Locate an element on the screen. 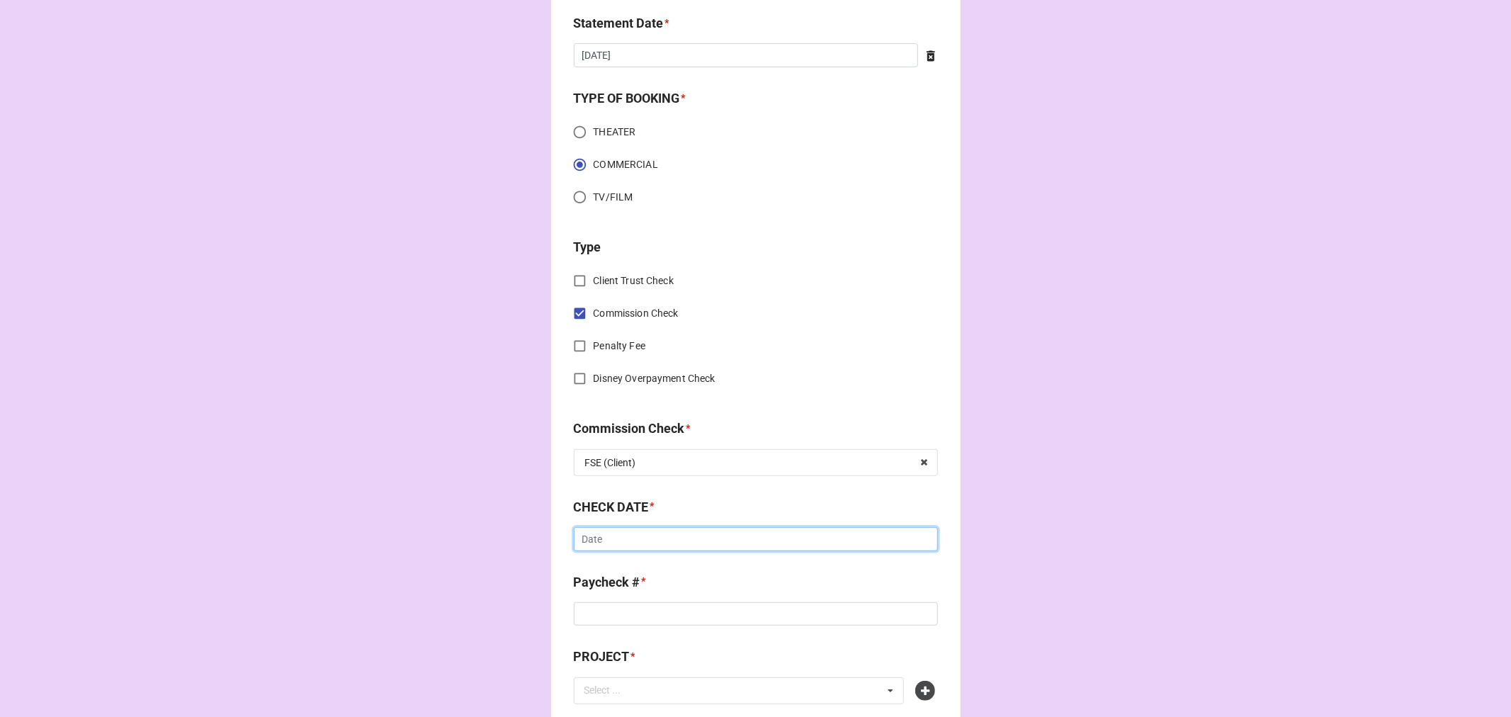 Image resolution: width=1511 pixels, height=717 pixels. label: Paycheck # is located at coordinates (607, 582).